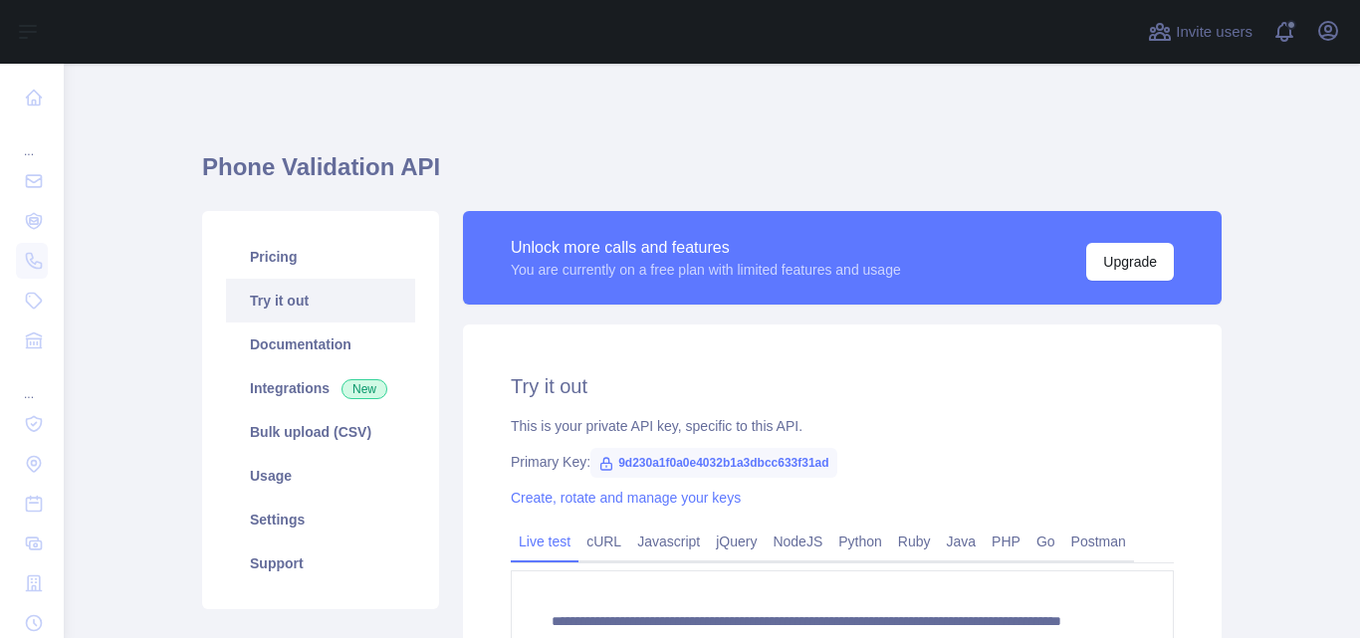 The width and height of the screenshot is (1360, 638). Describe the element at coordinates (321, 388) in the screenshot. I see `a: Integrations New` at that location.